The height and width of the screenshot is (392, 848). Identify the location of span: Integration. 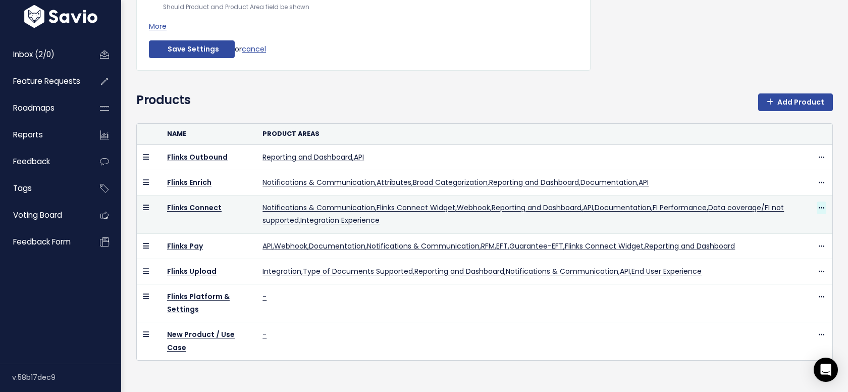
(282, 271).